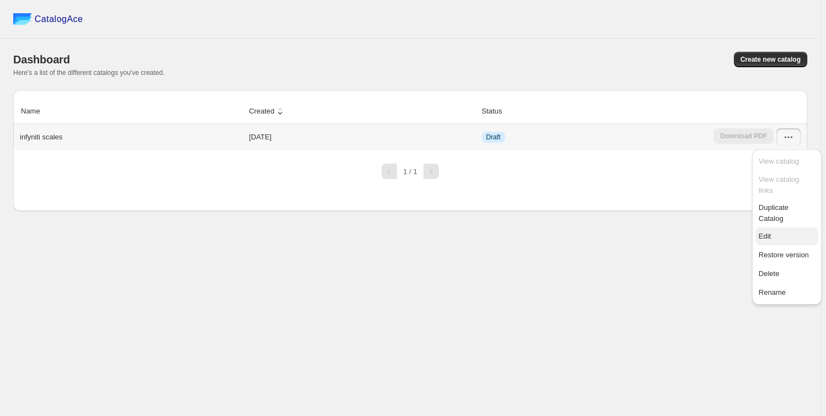  What do you see at coordinates (59, 19) in the screenshot?
I see `span: CatalogAce` at bounding box center [59, 19].